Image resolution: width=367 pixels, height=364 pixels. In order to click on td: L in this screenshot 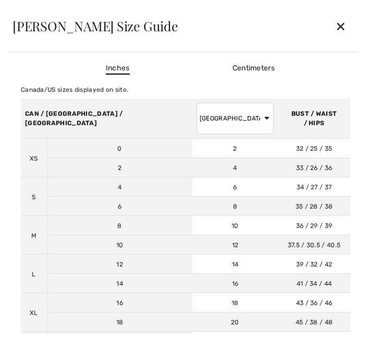, I will do `click(34, 274)`.